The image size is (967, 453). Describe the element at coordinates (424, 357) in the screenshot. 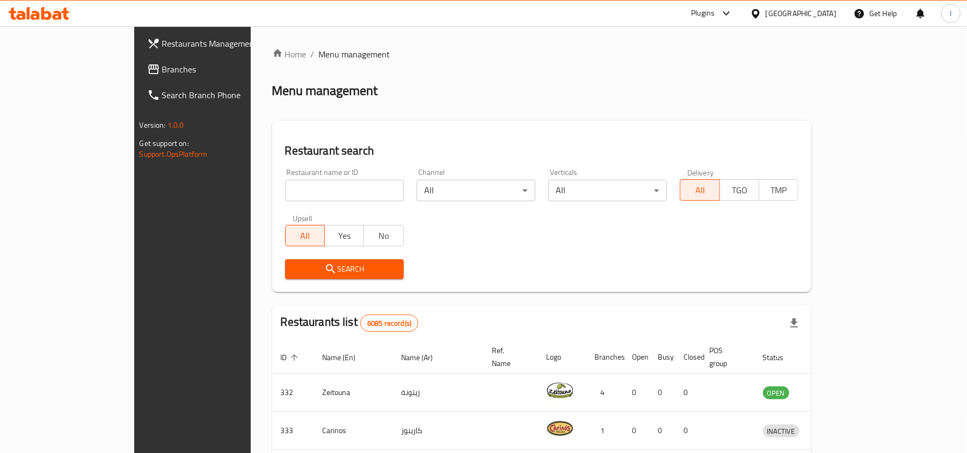

I see `span: Name (Ar)` at that location.